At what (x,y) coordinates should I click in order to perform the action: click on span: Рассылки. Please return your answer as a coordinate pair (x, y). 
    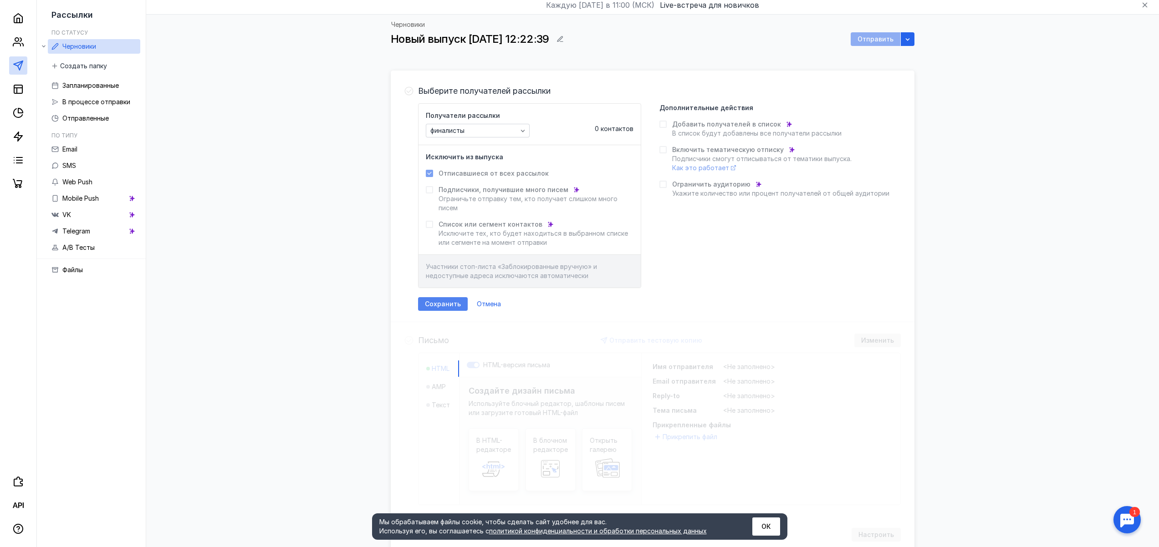
    Looking at the image, I should click on (72, 15).